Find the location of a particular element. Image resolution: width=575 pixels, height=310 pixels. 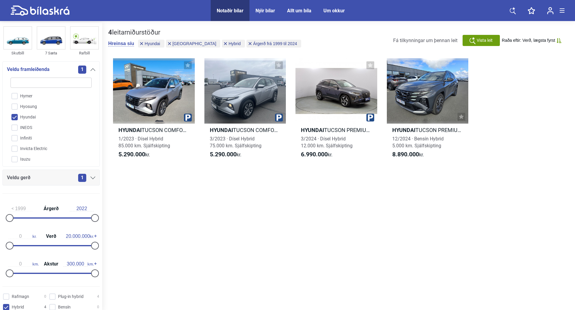

span: Rafmagn is located at coordinates (20, 297).